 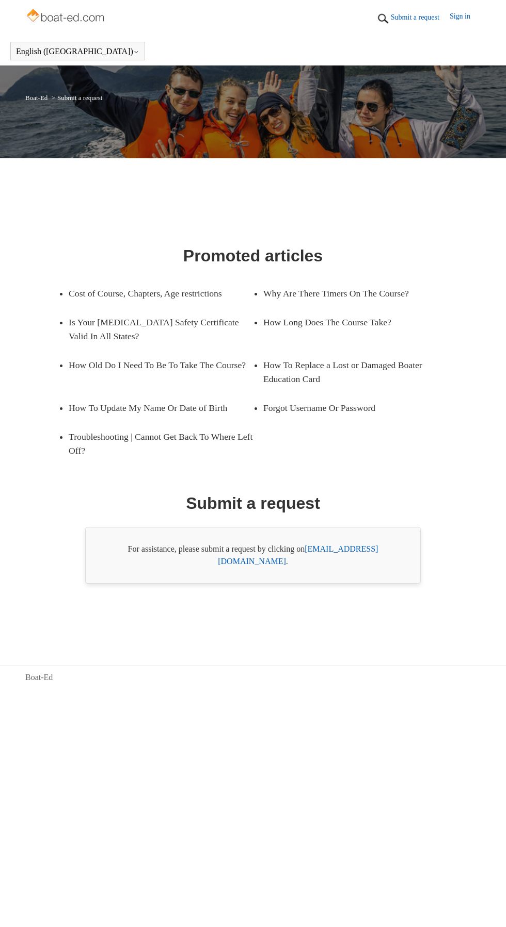 I want to click on a: Troubleshooting | Cannot Get Back To Where Left Off?, so click(x=160, y=444).